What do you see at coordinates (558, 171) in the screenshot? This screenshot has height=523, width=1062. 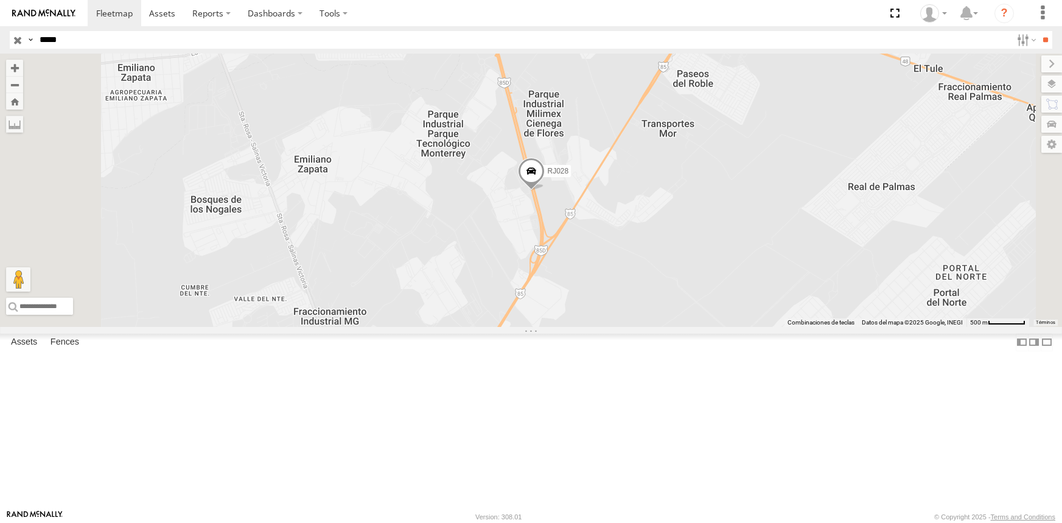 I see `span: RJ028` at bounding box center [558, 171].